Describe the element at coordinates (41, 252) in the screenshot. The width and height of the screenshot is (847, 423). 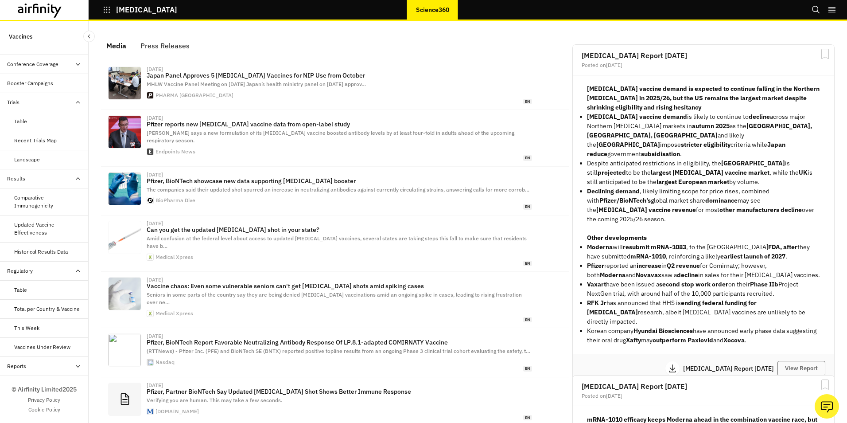
I see `div: Historical Results Data` at that location.